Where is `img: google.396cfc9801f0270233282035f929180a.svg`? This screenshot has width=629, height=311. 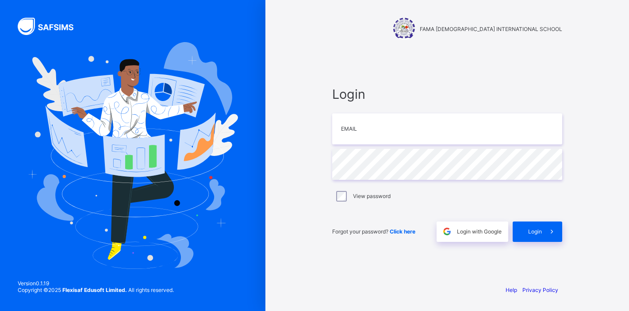
img: google.396cfc9801f0270233282035f929180a.svg is located at coordinates (447, 231).